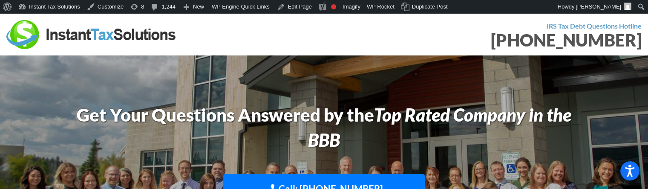  What do you see at coordinates (440, 127) in the screenshot?
I see `i: Top Rated Company in the BBB` at bounding box center [440, 127].